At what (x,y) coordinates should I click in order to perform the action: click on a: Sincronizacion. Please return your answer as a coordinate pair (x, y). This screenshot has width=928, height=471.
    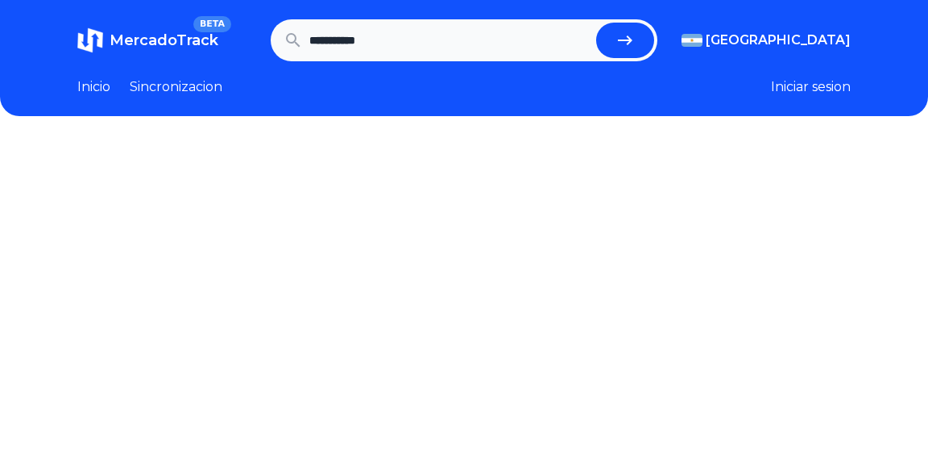
    Looking at the image, I should click on (176, 87).